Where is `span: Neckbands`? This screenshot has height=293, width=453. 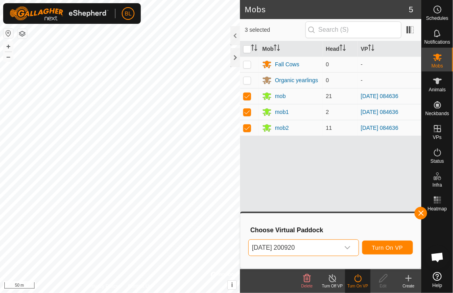 span: Neckbands is located at coordinates (438, 114).